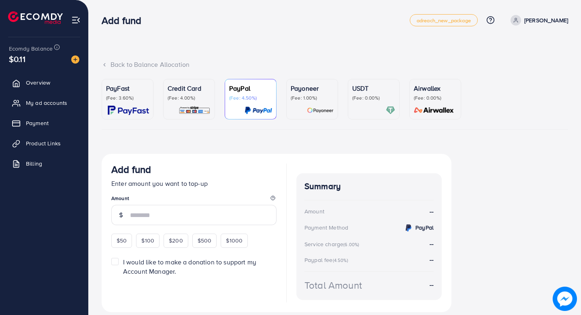 This screenshot has width=581, height=315. What do you see at coordinates (333, 285) in the screenshot?
I see `div: Total Amount` at bounding box center [333, 285].